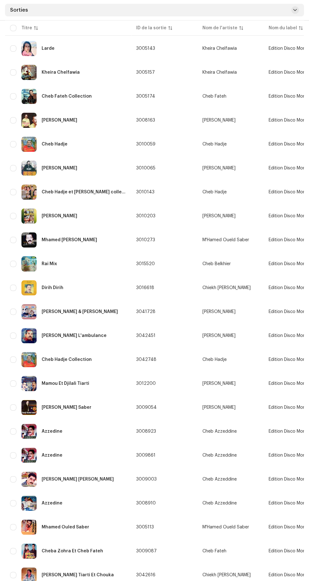 The width and height of the screenshot is (309, 581). Describe the element at coordinates (29, 96) in the screenshot. I see `img: 8a1cde42-2c82-4c7e-825d-5db930a6336f` at that location.